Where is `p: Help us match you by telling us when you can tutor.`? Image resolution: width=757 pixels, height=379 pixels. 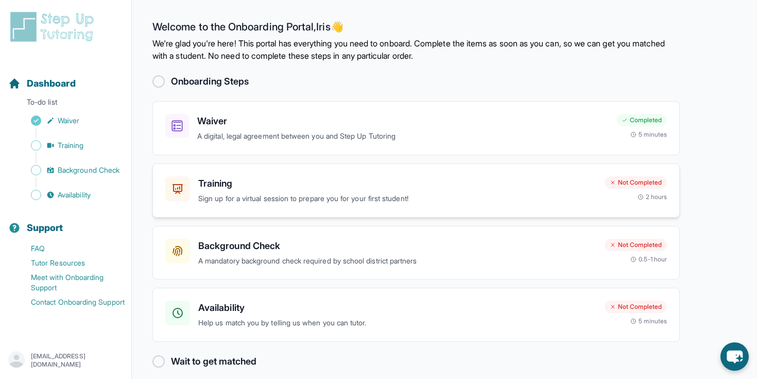 p: Help us match you by telling us when you can tutor. is located at coordinates (397, 323).